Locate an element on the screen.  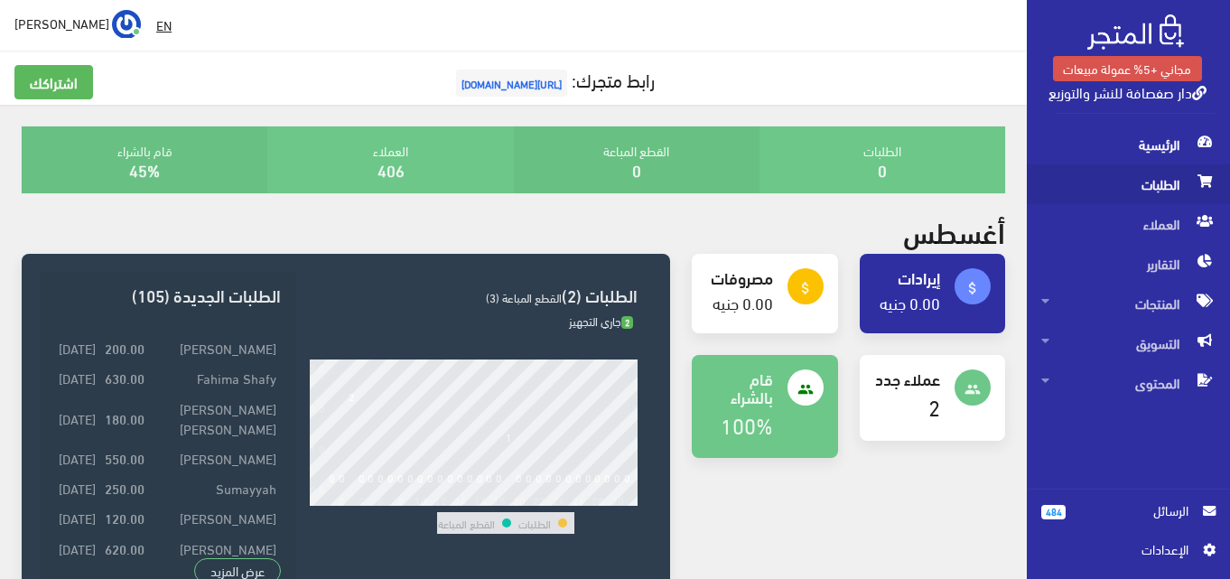
div: 10 is located at coordinates (421, 499).